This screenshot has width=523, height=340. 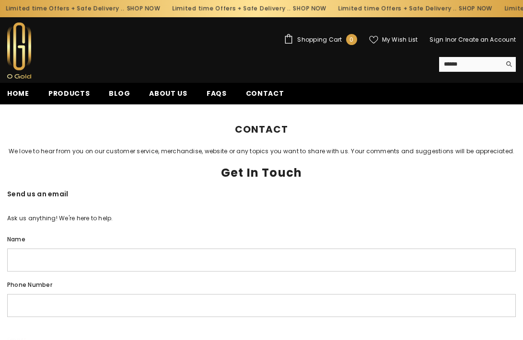 What do you see at coordinates (319, 40) in the screenshot?
I see `span: Shopping Cart` at bounding box center [319, 40].